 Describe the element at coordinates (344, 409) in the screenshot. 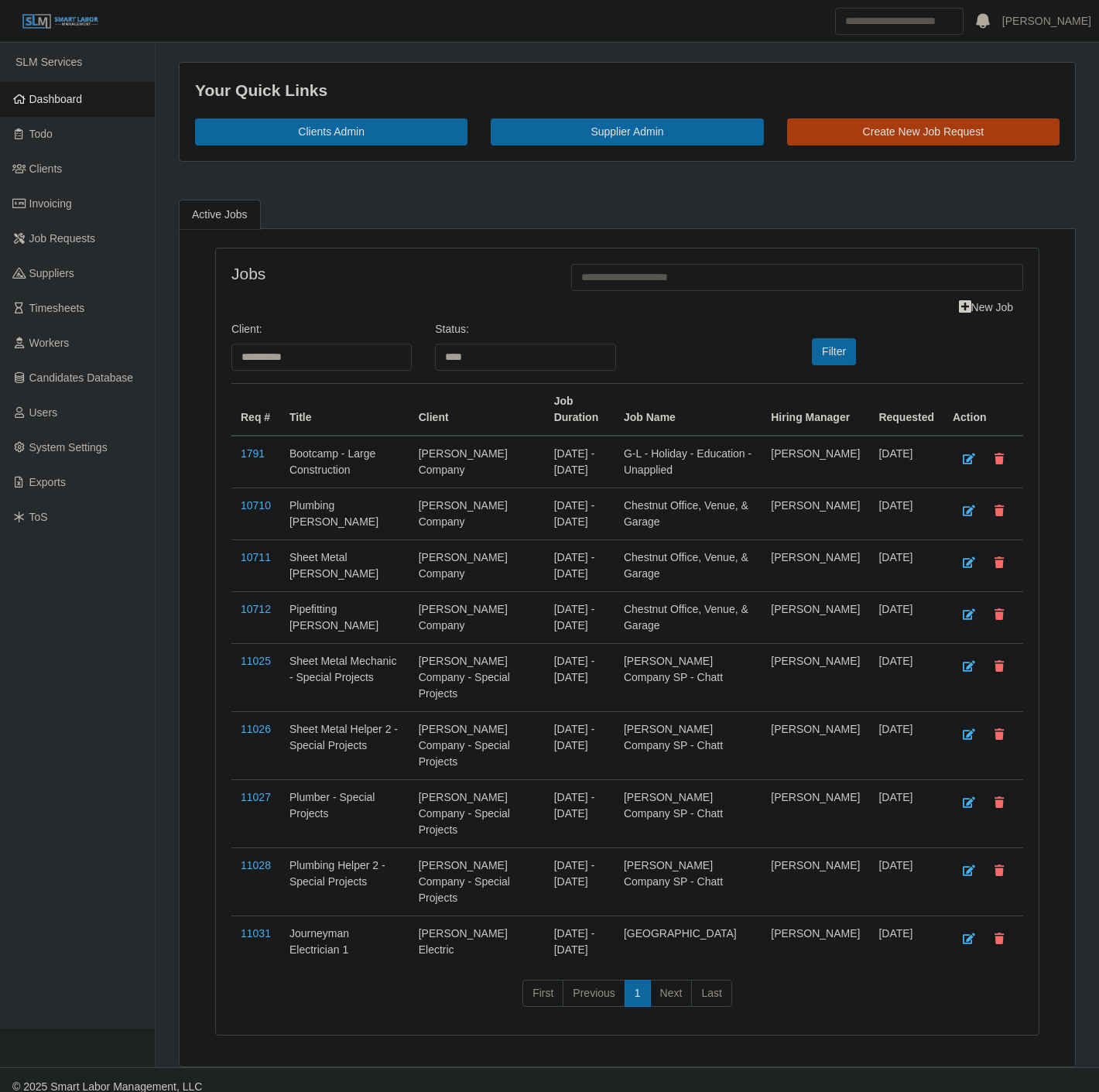

I see `th: Title` at that location.